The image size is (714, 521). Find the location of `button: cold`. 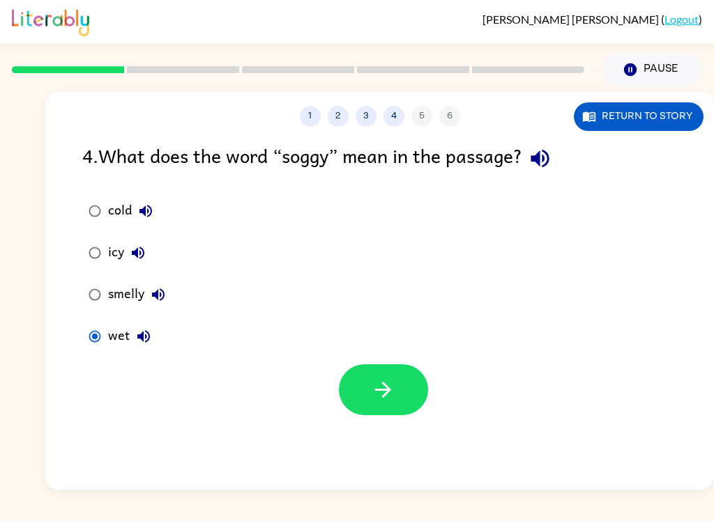

button: cold is located at coordinates (146, 211).